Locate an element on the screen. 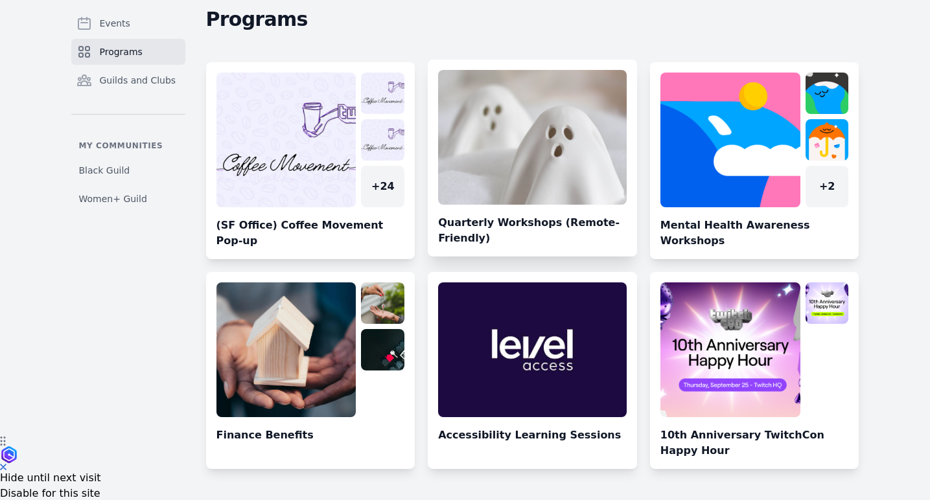  span: Guilds and Clubs is located at coordinates (138, 80).